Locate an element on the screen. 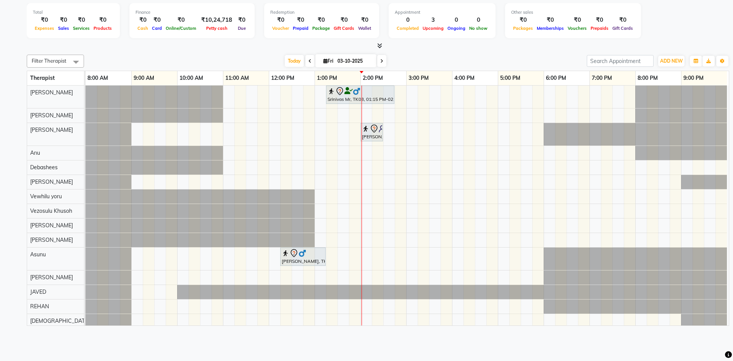 The image size is (733, 361). span: No show is located at coordinates (478, 28).